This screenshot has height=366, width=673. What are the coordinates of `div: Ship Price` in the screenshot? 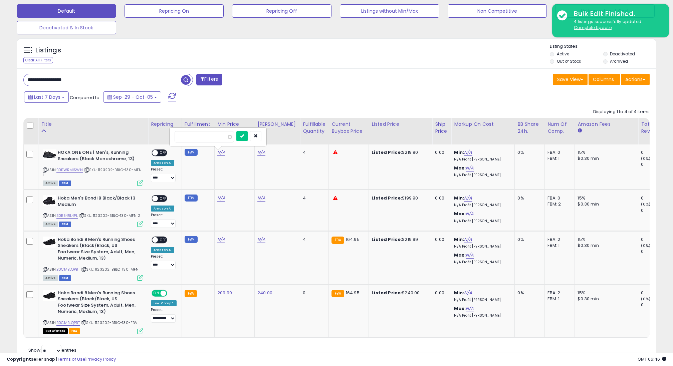 It's located at (442, 128).